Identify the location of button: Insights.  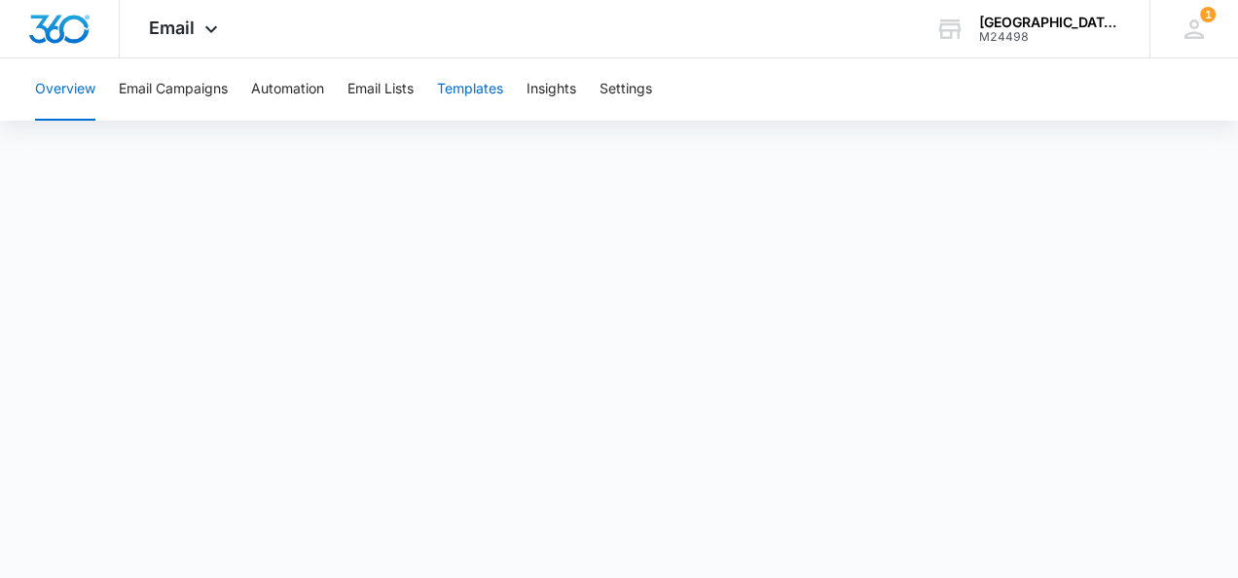
(551, 90).